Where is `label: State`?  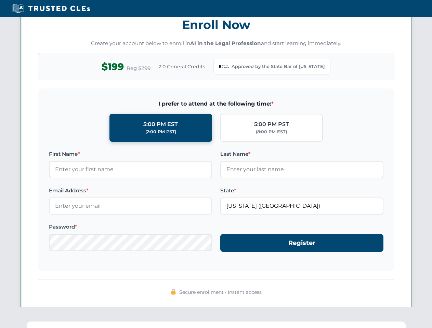
label: State is located at coordinates (301, 191).